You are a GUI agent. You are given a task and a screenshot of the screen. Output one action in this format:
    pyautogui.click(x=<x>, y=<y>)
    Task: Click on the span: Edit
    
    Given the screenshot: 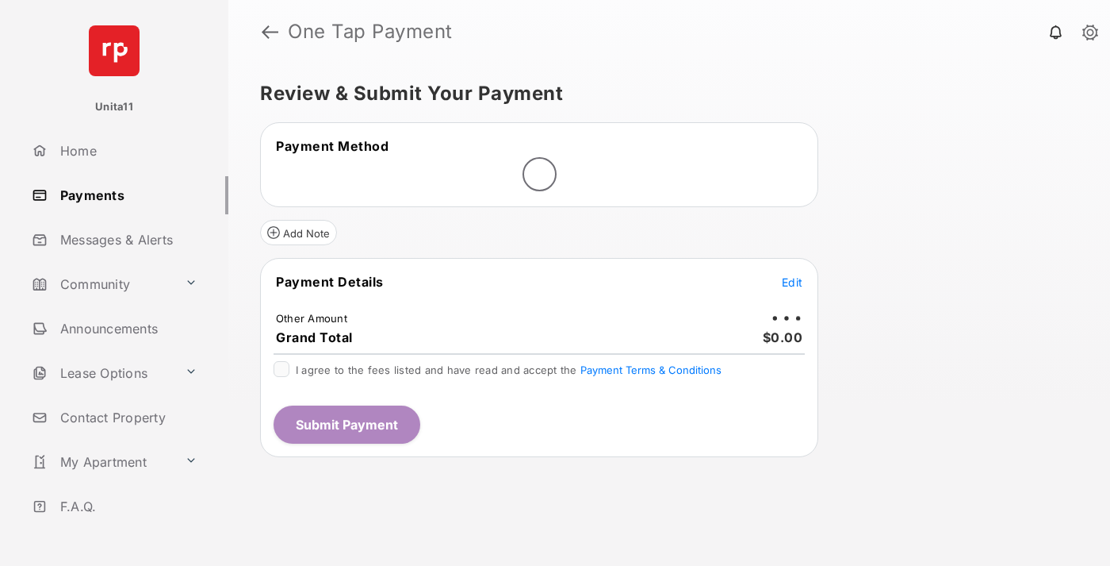 What is the action you would take?
    pyautogui.click(x=792, y=282)
    